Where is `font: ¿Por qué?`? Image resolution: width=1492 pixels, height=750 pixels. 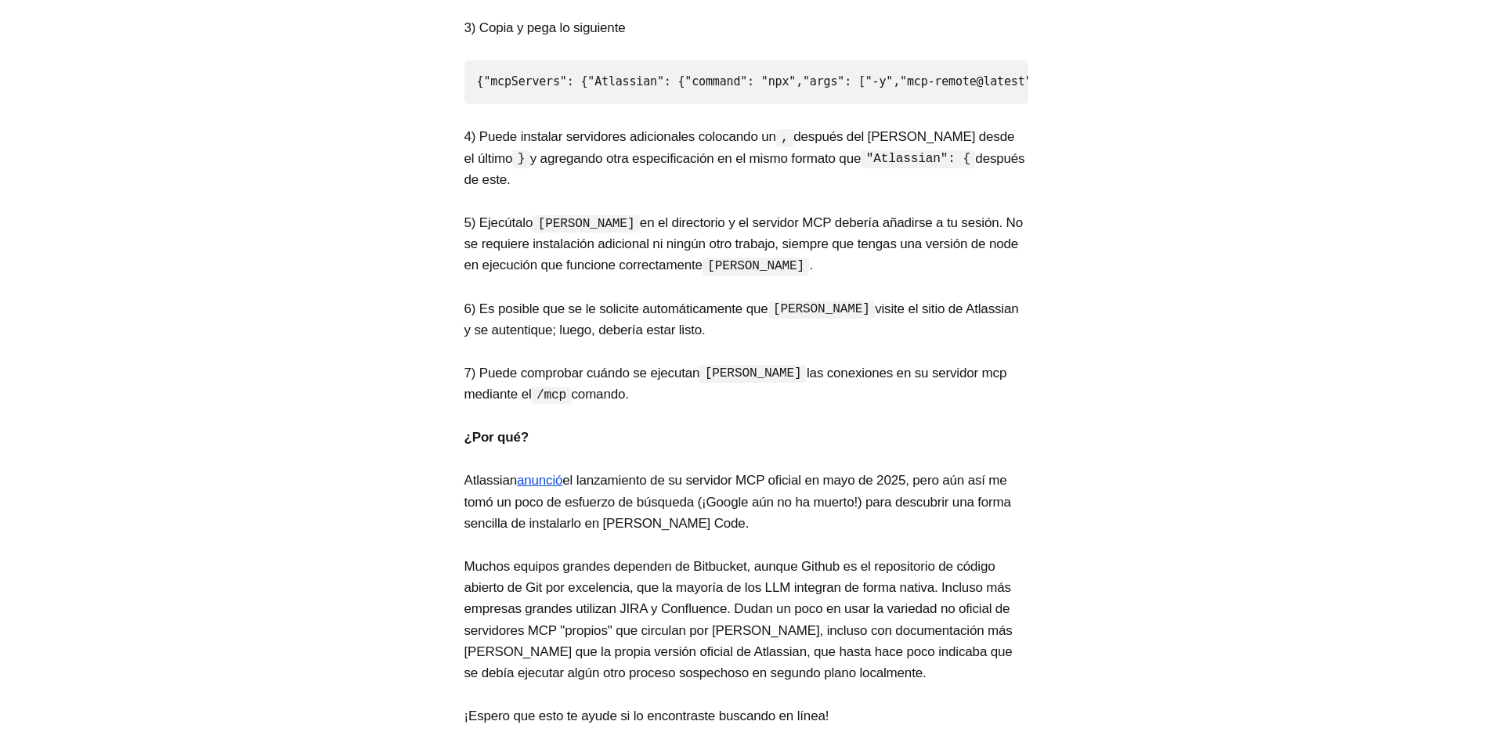 font: ¿Por qué? is located at coordinates (496, 437).